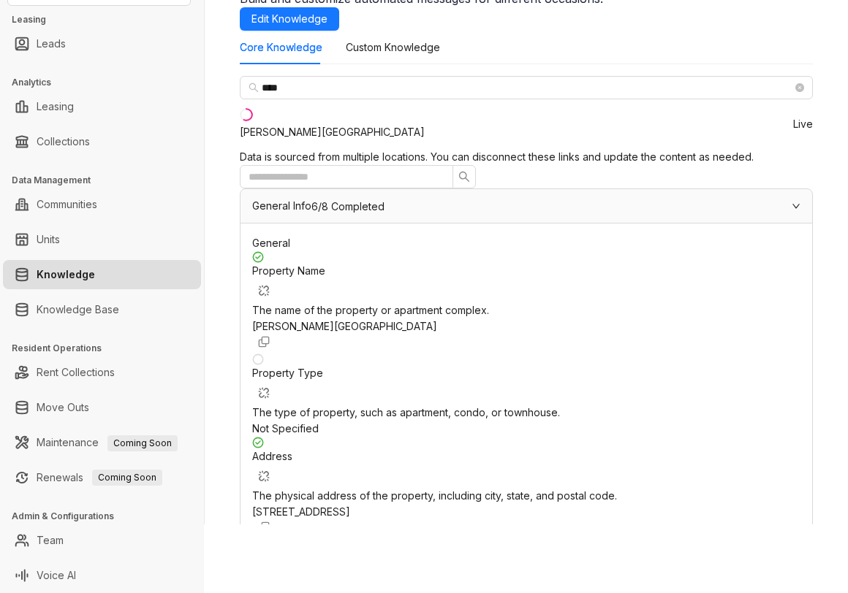 The height and width of the screenshot is (593, 848). Describe the element at coordinates (281, 47) in the screenshot. I see `div: Core Knowledge` at that location.